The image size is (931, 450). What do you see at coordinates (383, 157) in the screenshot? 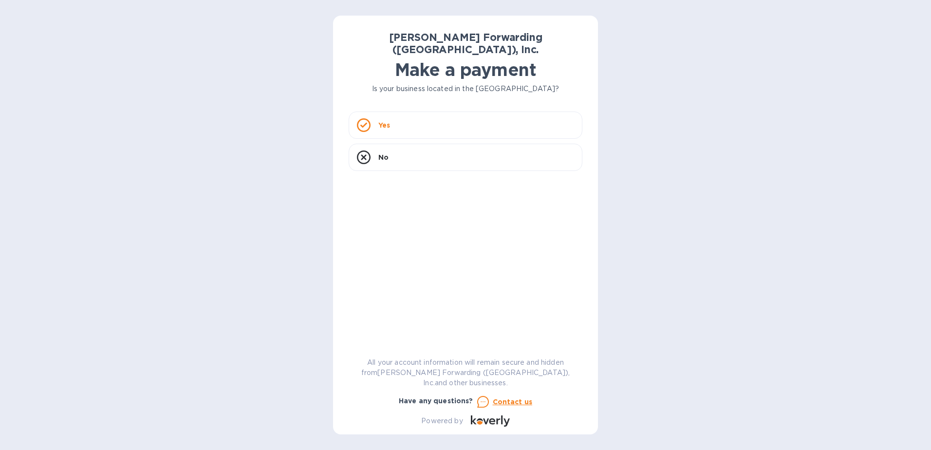
I see `p: No` at bounding box center [383, 157].